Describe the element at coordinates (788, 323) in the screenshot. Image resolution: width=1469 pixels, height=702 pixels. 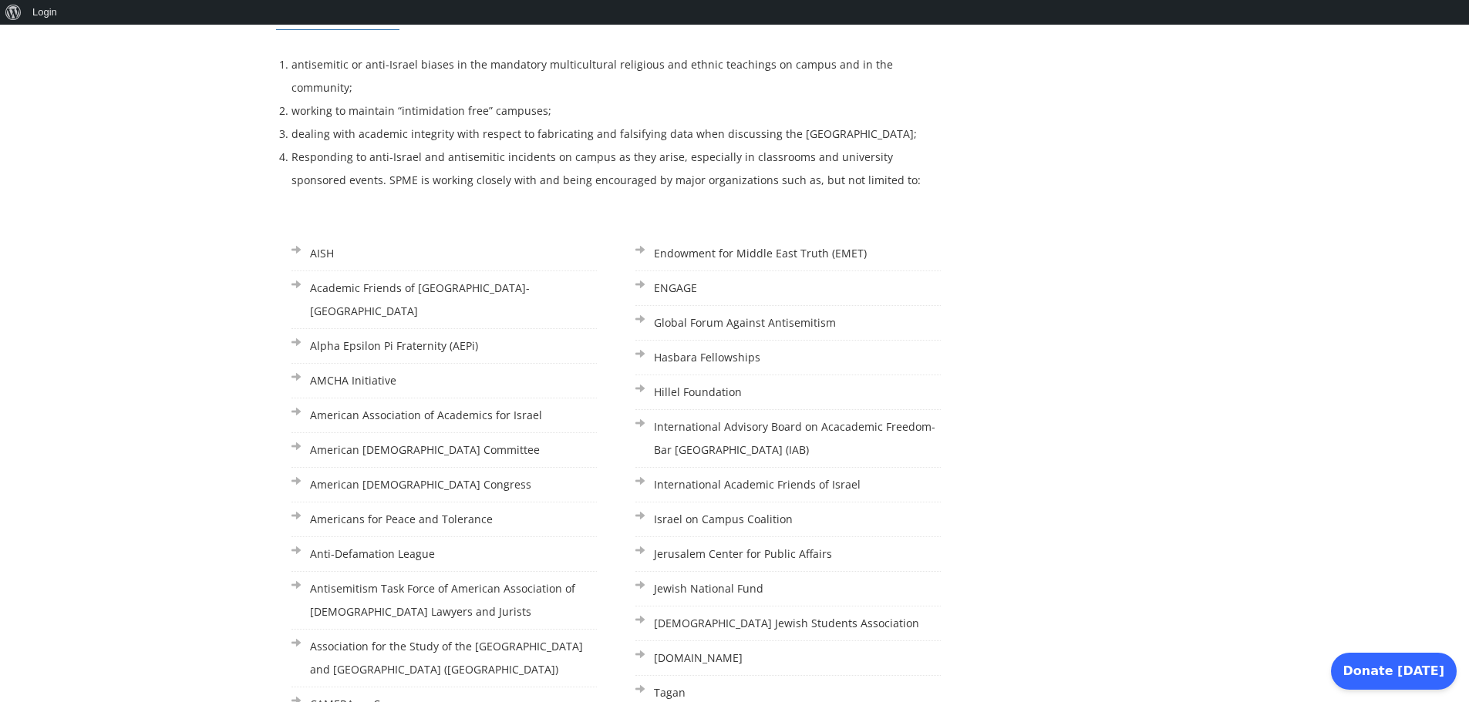
I see `li: Global Forum Against Antisemitism` at that location.